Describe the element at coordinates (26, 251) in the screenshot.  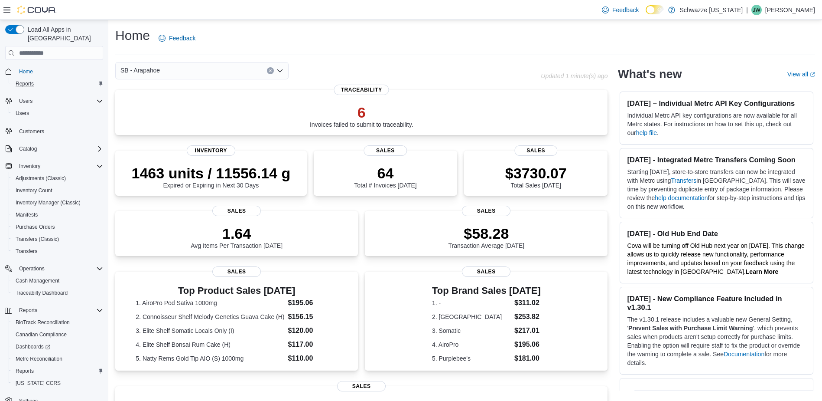
I see `a: Transfers` at that location.